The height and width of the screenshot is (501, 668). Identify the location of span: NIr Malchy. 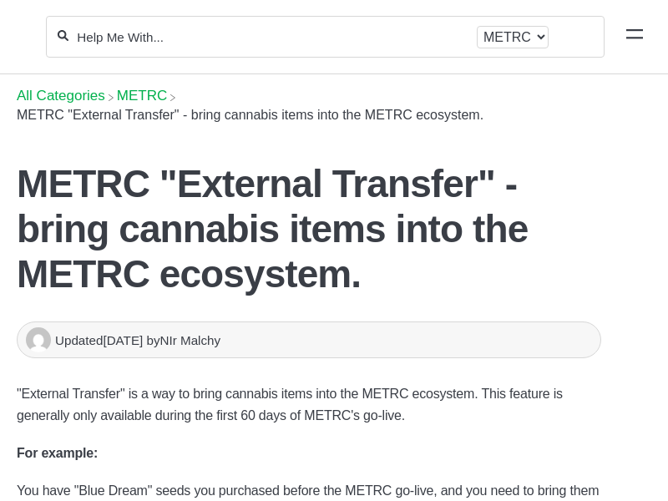
(190, 340).